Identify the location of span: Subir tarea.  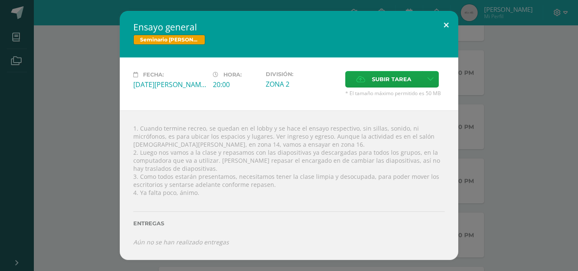
(392, 79).